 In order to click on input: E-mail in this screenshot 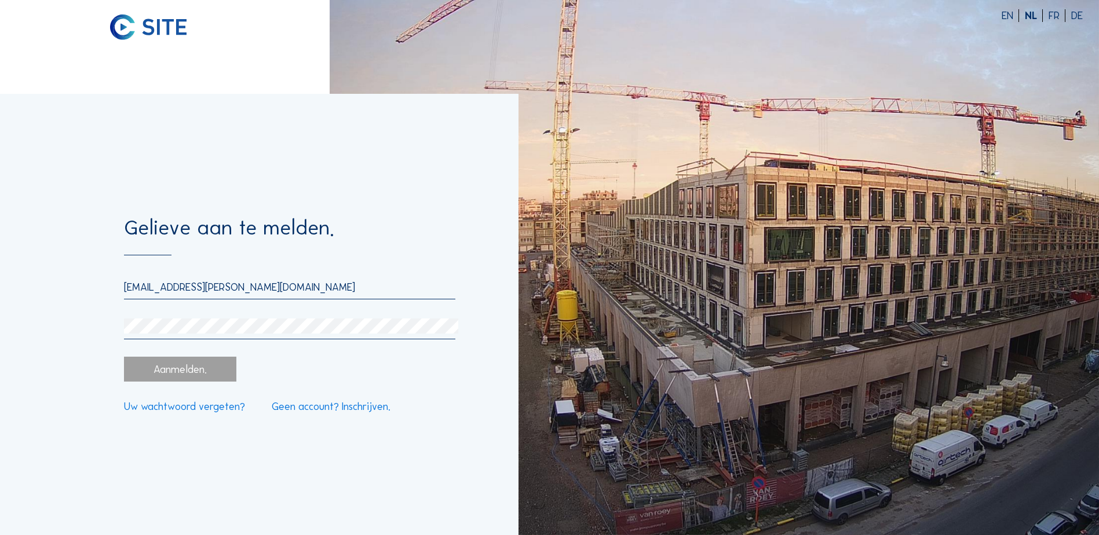, I will do `click(290, 287)`.